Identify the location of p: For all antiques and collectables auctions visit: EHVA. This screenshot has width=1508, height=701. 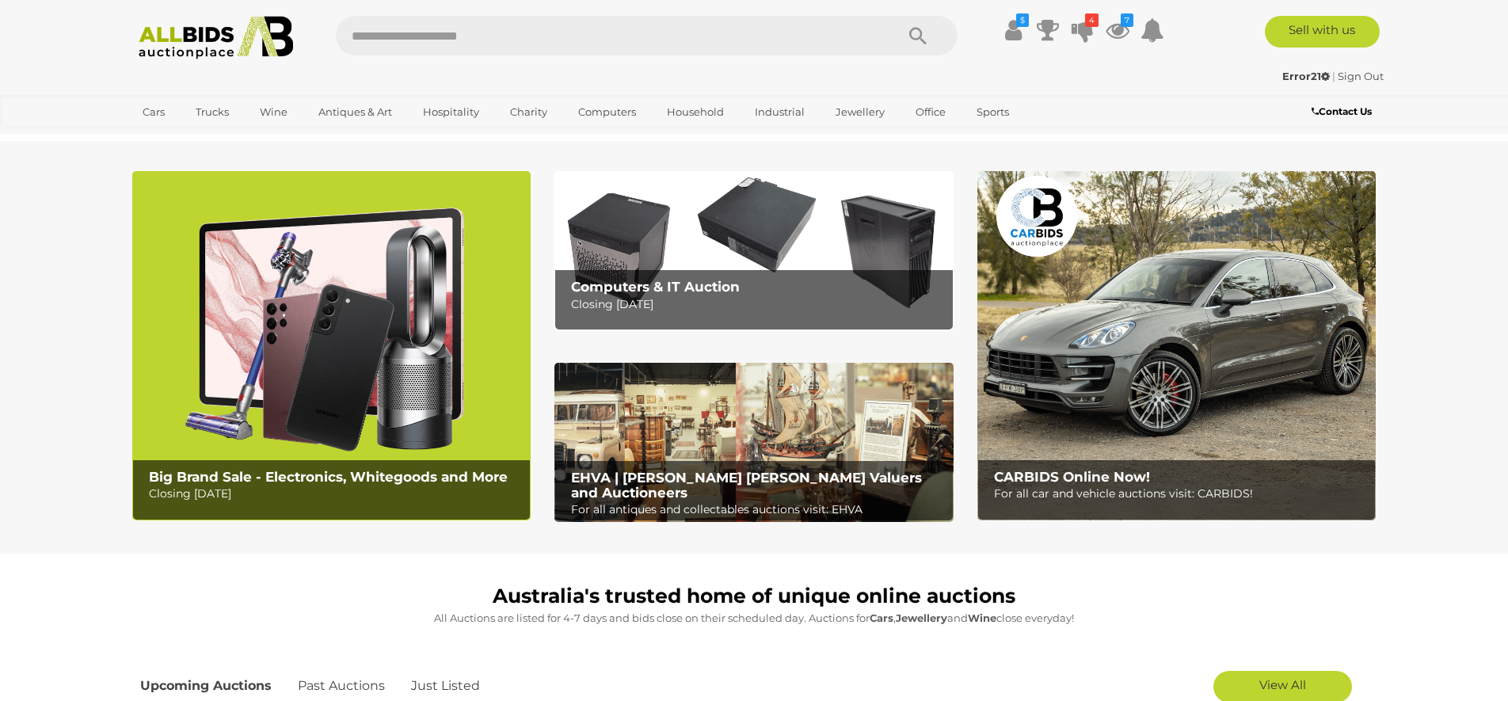
(757, 509).